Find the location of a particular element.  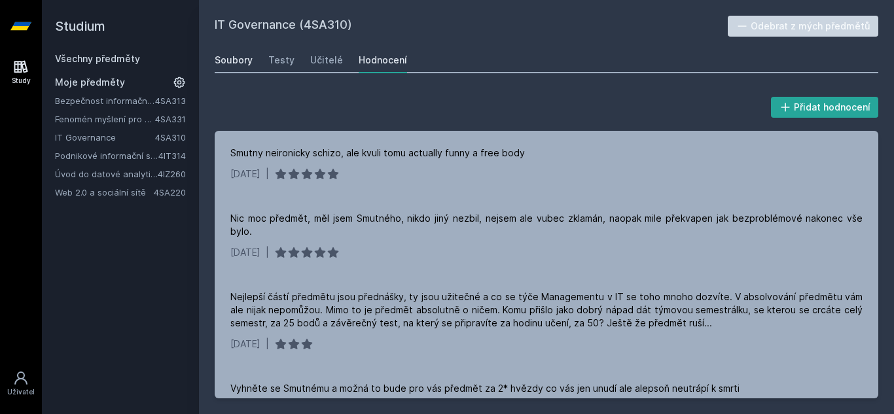

div: Nic moc předmět, měl jsem Smutného, nikdo jiný nezbil, nejsem ale vubec zklamán, naopak mile přek... is located at coordinates (546, 225).